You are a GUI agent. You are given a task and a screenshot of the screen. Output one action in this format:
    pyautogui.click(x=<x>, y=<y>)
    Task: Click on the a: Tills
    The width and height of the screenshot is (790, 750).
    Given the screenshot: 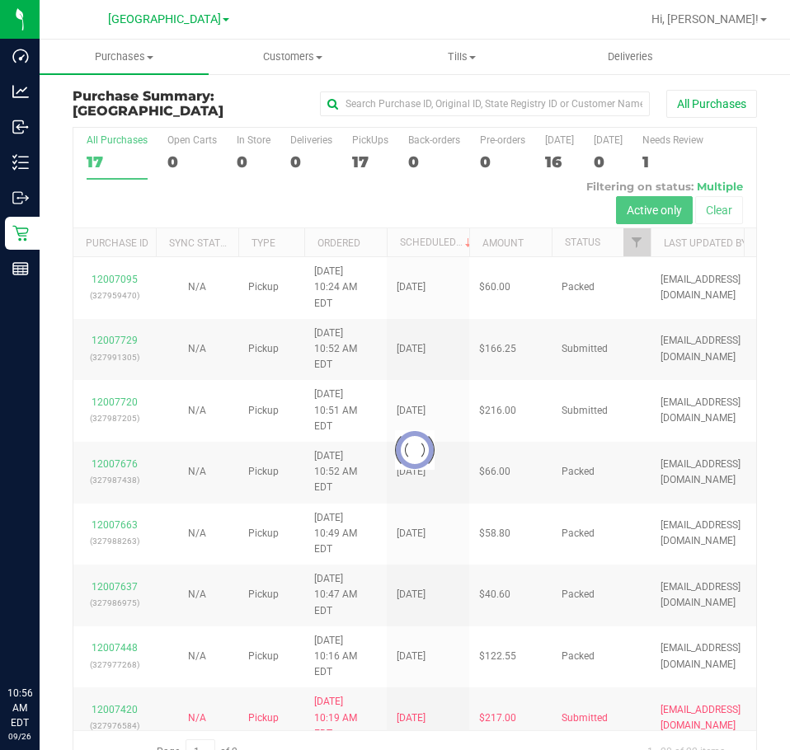 What is the action you would take?
    pyautogui.click(x=462, y=57)
    